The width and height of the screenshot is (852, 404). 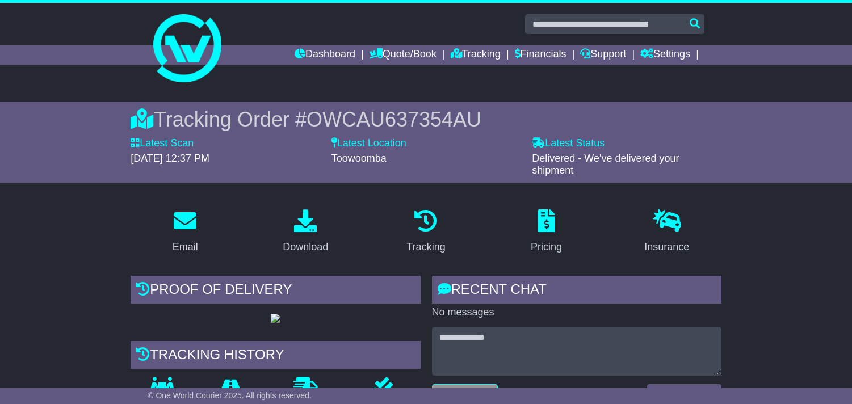 What do you see at coordinates (605, 165) in the screenshot?
I see `span: Delivered - We've delivered your shipment` at bounding box center [605, 165].